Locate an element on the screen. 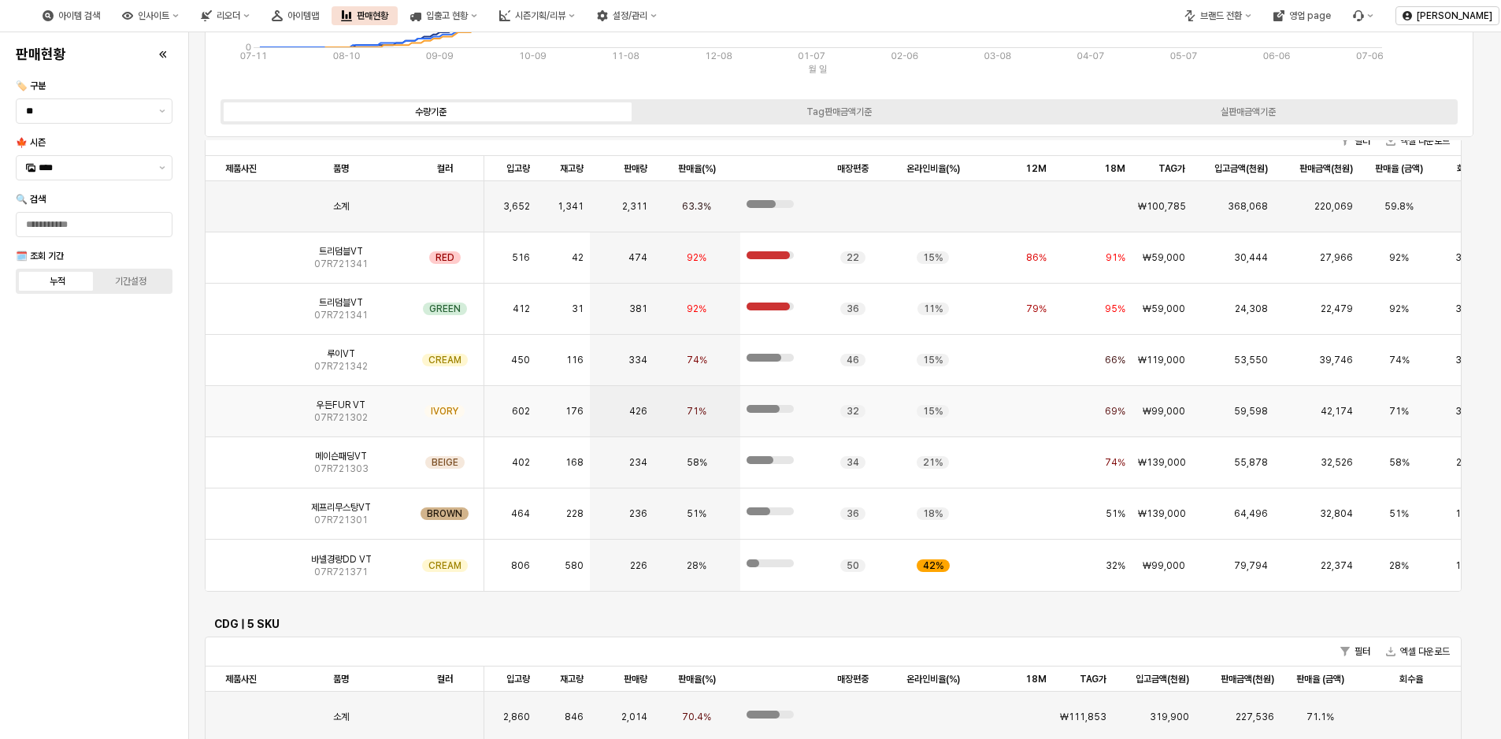  span: 🏷️ 구분 is located at coordinates (31, 86).